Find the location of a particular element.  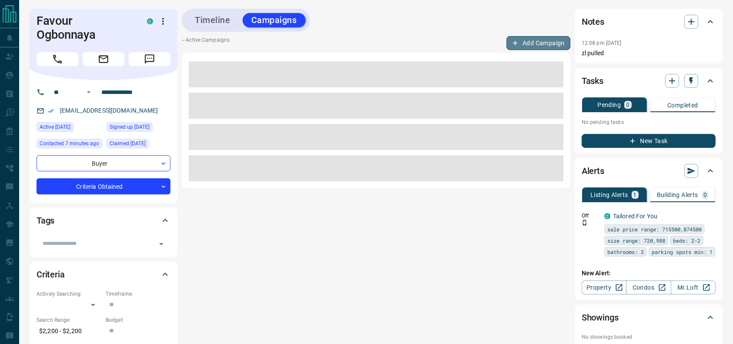

div: Tasks is located at coordinates (649, 81).